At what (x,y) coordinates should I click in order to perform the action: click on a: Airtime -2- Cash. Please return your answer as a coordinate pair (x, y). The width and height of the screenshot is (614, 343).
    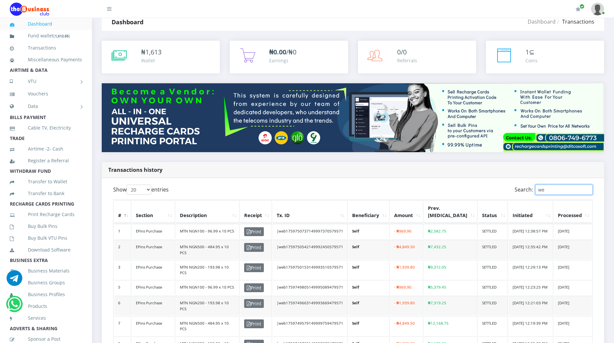
    Looking at the image, I should click on (46, 149).